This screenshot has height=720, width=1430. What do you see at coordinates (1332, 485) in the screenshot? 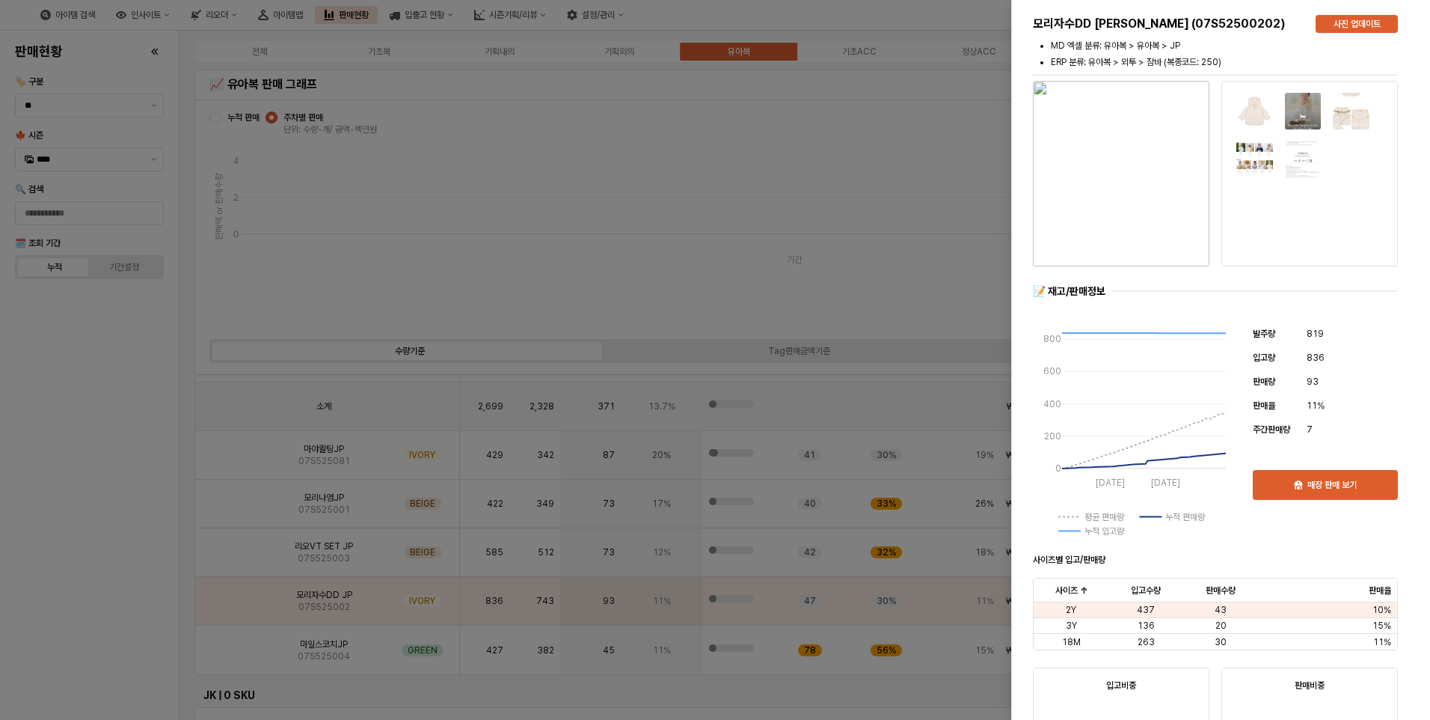
I see `p: 매장 판매 보기` at bounding box center [1332, 485].